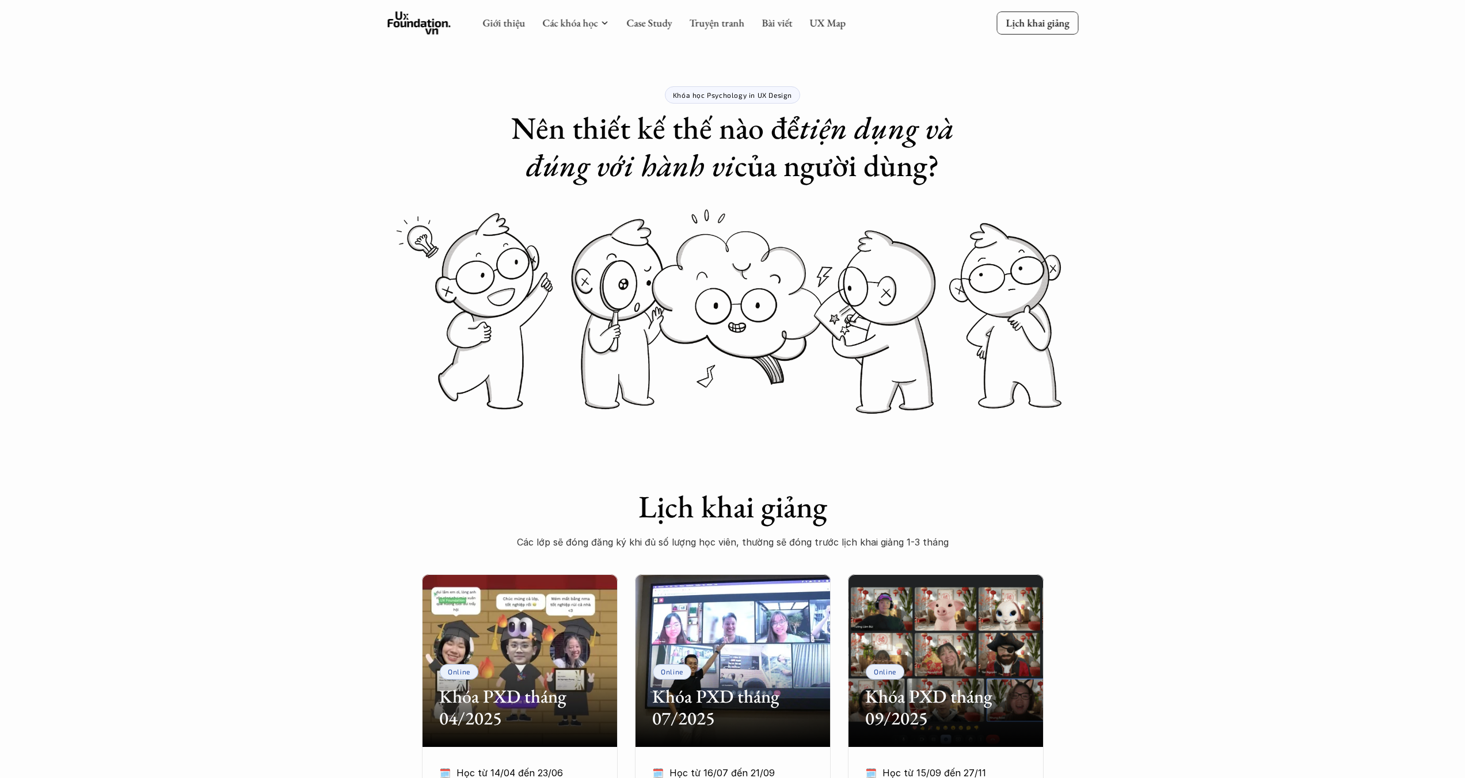 Image resolution: width=1465 pixels, height=778 pixels. What do you see at coordinates (827, 22) in the screenshot?
I see `a: UX Map` at bounding box center [827, 22].